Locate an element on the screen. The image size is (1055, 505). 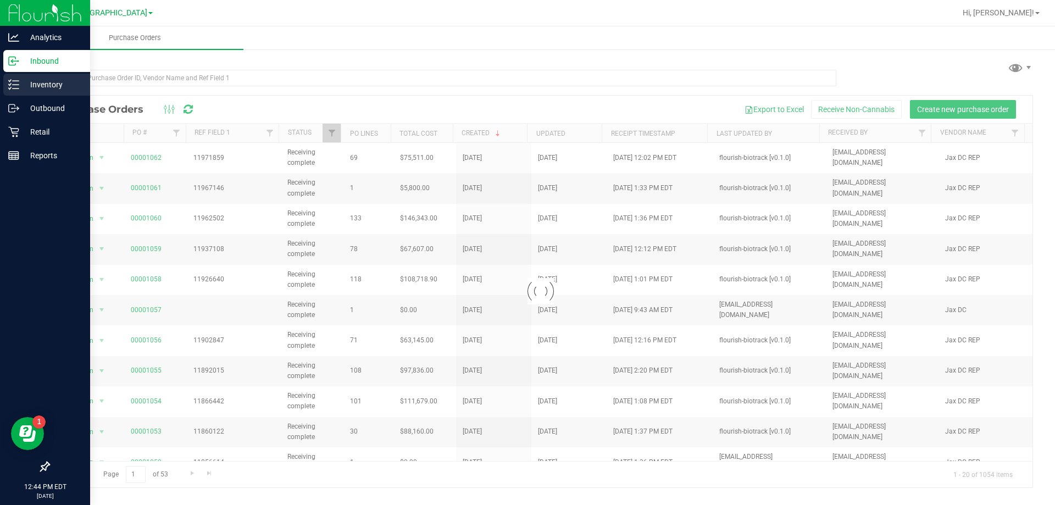
p: Outbound is located at coordinates (52, 108).